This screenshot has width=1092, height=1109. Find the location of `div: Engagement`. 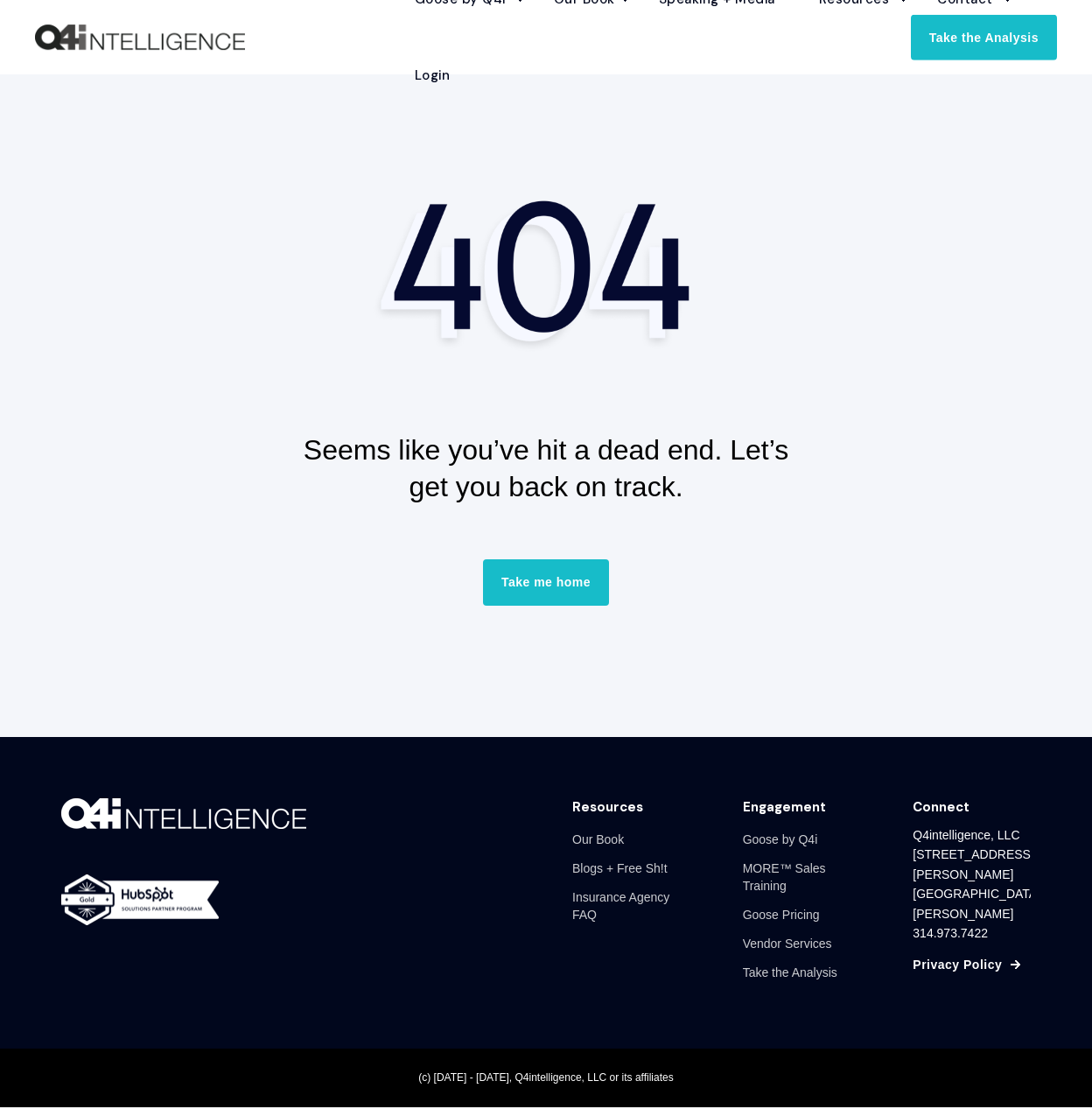

div: Engagement is located at coordinates (783, 807).